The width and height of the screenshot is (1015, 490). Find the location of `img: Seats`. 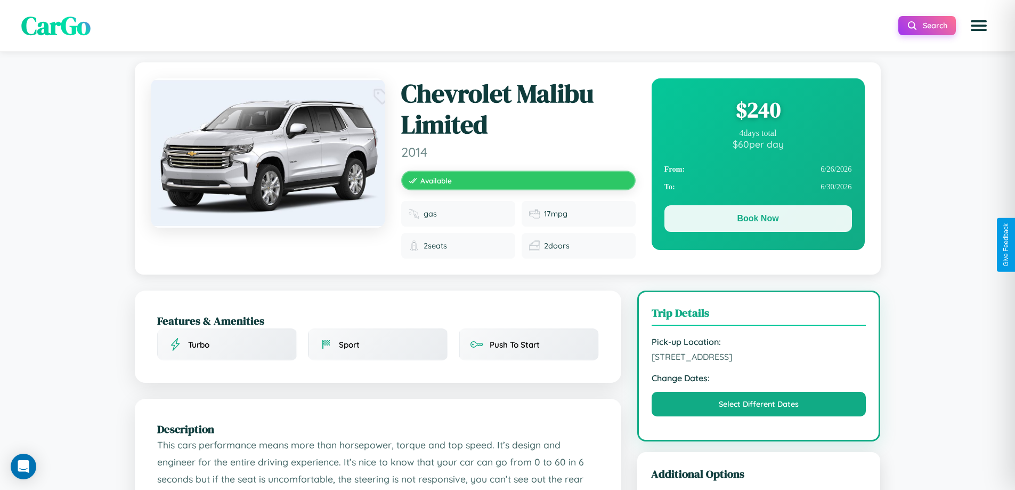

img: Seats is located at coordinates (414, 246).